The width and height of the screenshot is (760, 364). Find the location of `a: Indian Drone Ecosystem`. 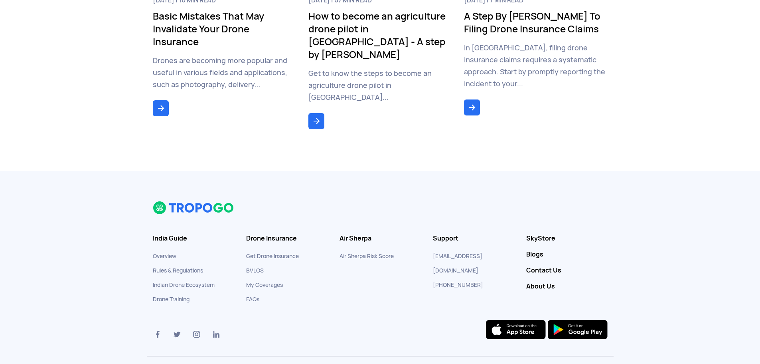

a: Indian Drone Ecosystem is located at coordinates (184, 285).